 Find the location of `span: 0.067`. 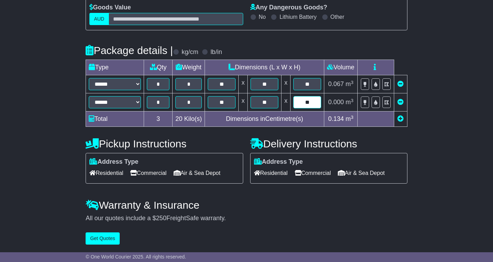

span: 0.067 is located at coordinates (336, 84).